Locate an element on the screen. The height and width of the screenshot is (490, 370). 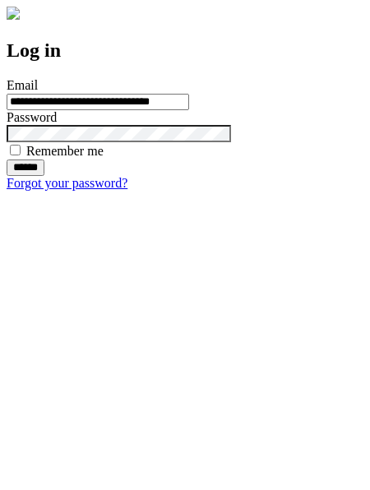
a: Forgot your password? is located at coordinates (67, 182).